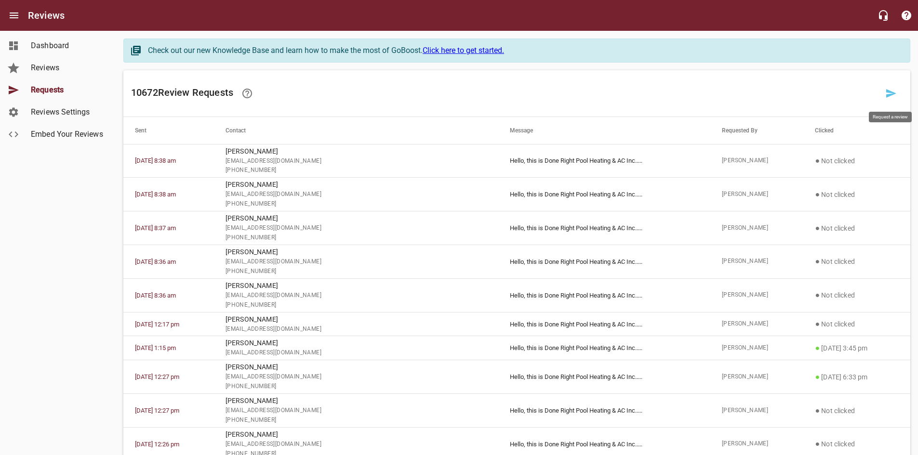 The image size is (918, 455). What do you see at coordinates (604, 131) in the screenshot?
I see `th: Message` at bounding box center [604, 131].